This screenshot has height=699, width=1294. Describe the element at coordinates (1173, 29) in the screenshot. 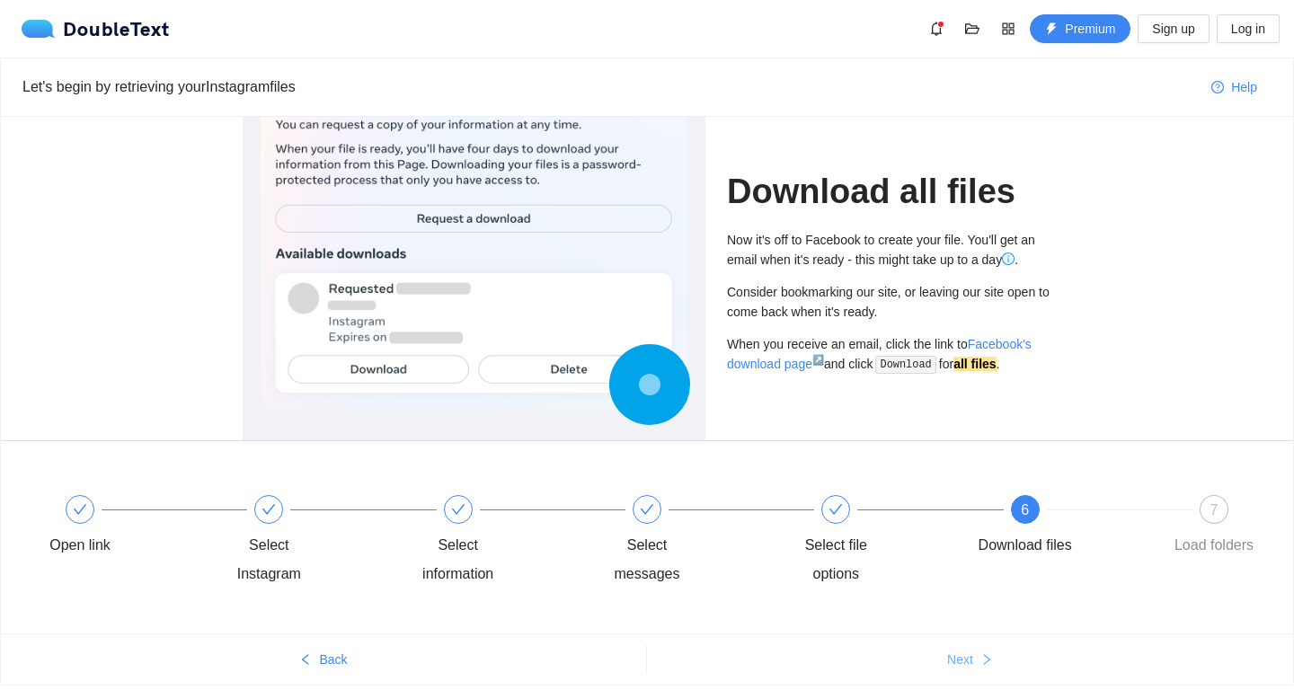

I see `button: Sign up` at that location.